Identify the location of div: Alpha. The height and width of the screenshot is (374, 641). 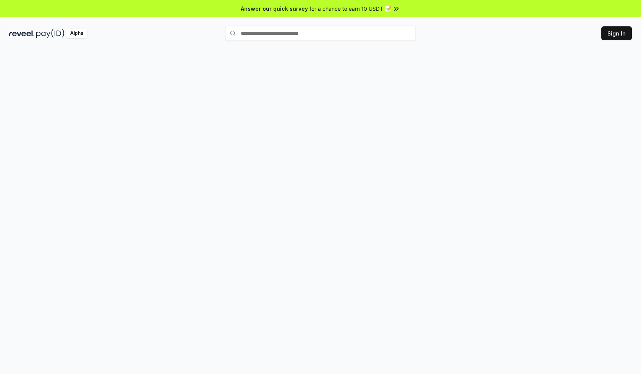
(77, 33).